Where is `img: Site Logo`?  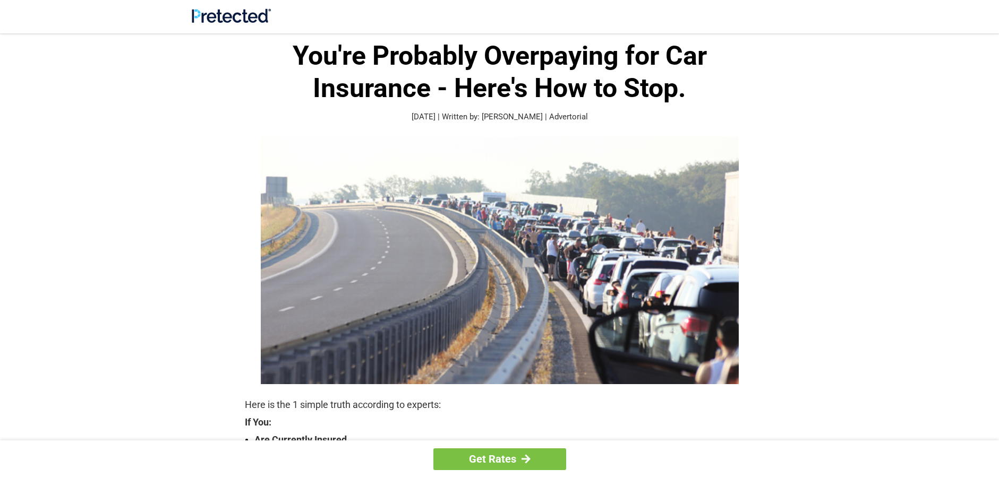
img: Site Logo is located at coordinates (231, 15).